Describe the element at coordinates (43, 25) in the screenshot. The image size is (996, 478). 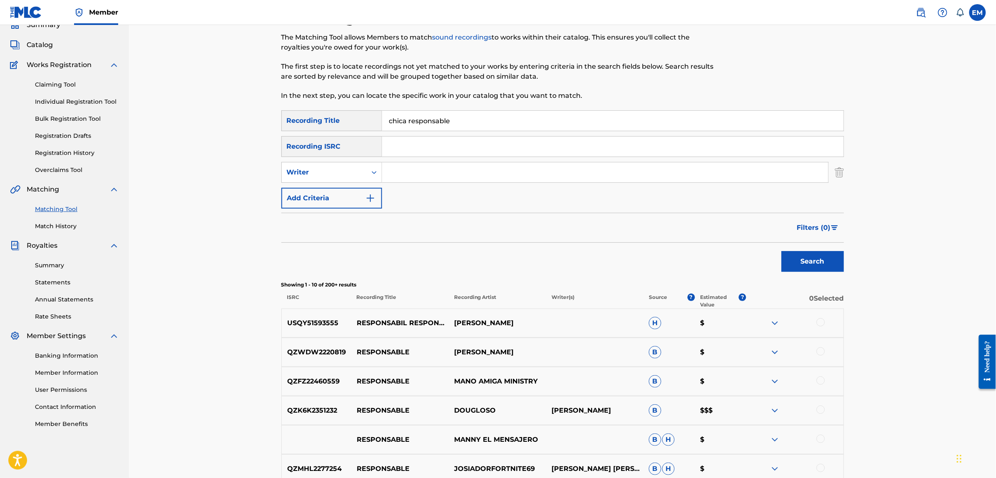
I see `span: Summary` at that location.